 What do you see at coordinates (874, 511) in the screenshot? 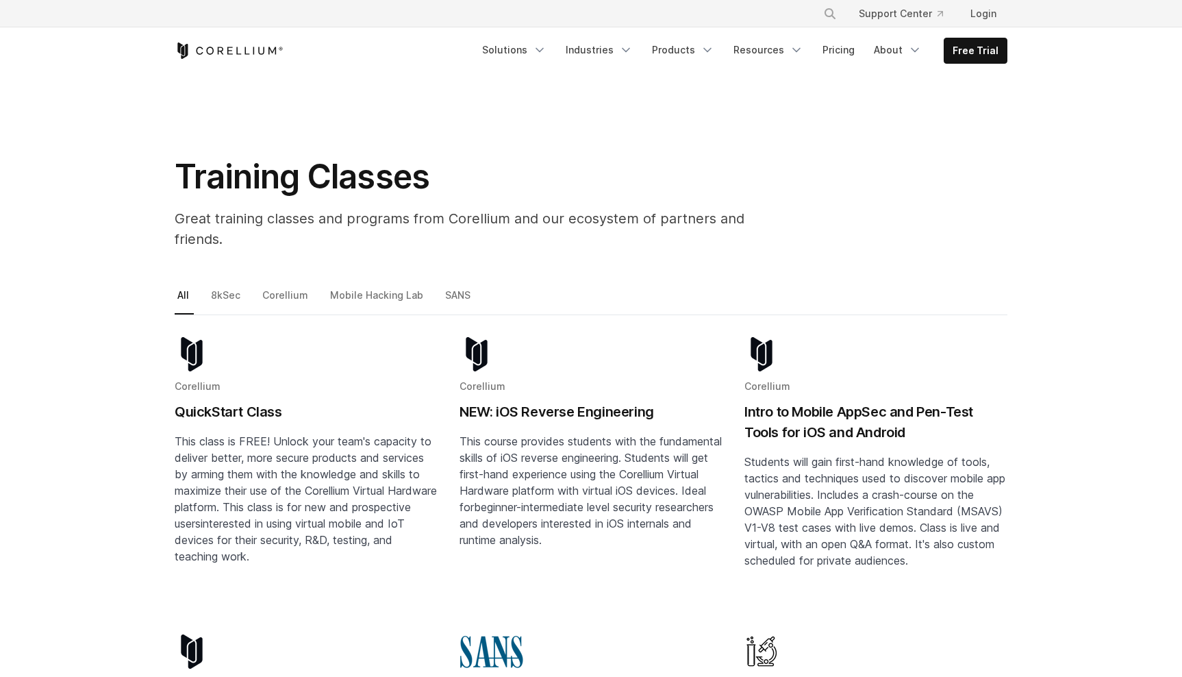
I see `span: Students will gain first-hand knowledge of tools, tactics and techniques used to discover mobile ...` at bounding box center [874, 511].